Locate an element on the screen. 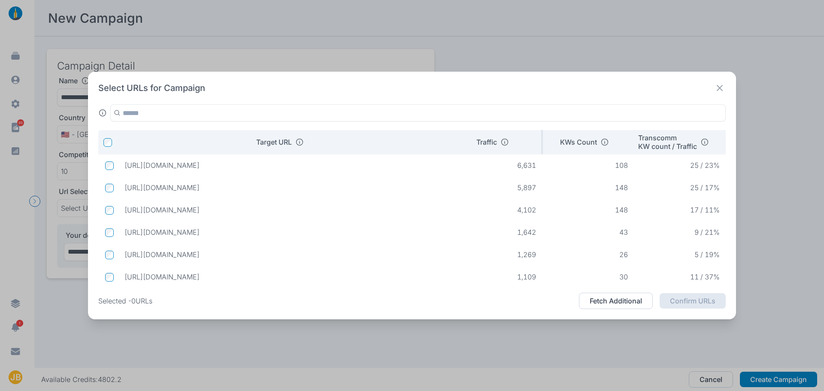  p: https://spie.org/conferences-and-exhibitions/defense-and-commercial-sensing is located at coordinates (284, 254).